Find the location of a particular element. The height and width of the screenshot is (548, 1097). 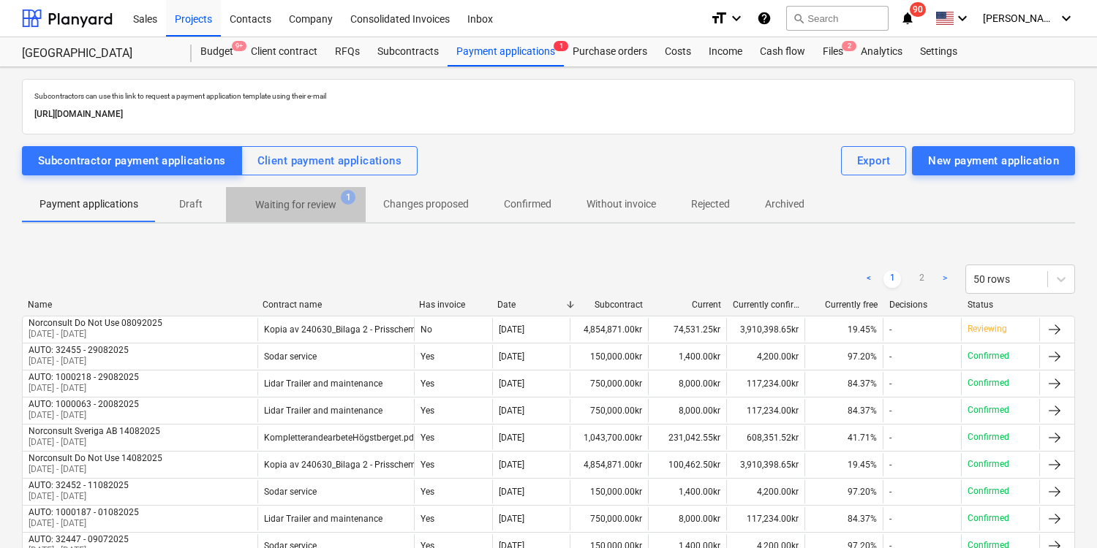

button: Client payment applications is located at coordinates (330, 161).